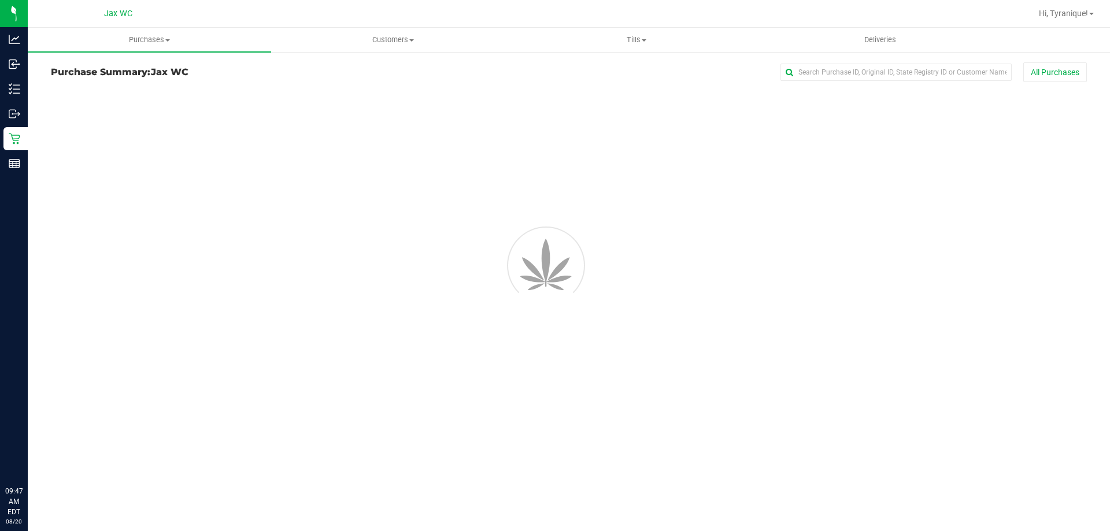  What do you see at coordinates (14, 39) in the screenshot?
I see `inline-svg: Analytics` at bounding box center [14, 39].